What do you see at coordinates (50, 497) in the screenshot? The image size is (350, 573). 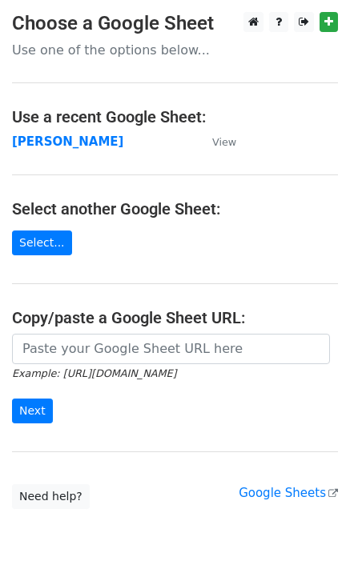 I see `a: Need help?` at bounding box center [50, 497].